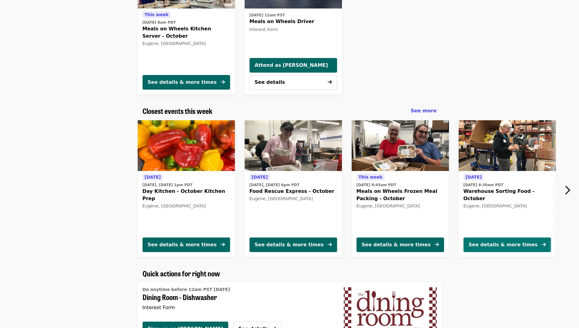 The height and width of the screenshot is (328, 579). I want to click on span: Closest events this week, so click(177, 111).